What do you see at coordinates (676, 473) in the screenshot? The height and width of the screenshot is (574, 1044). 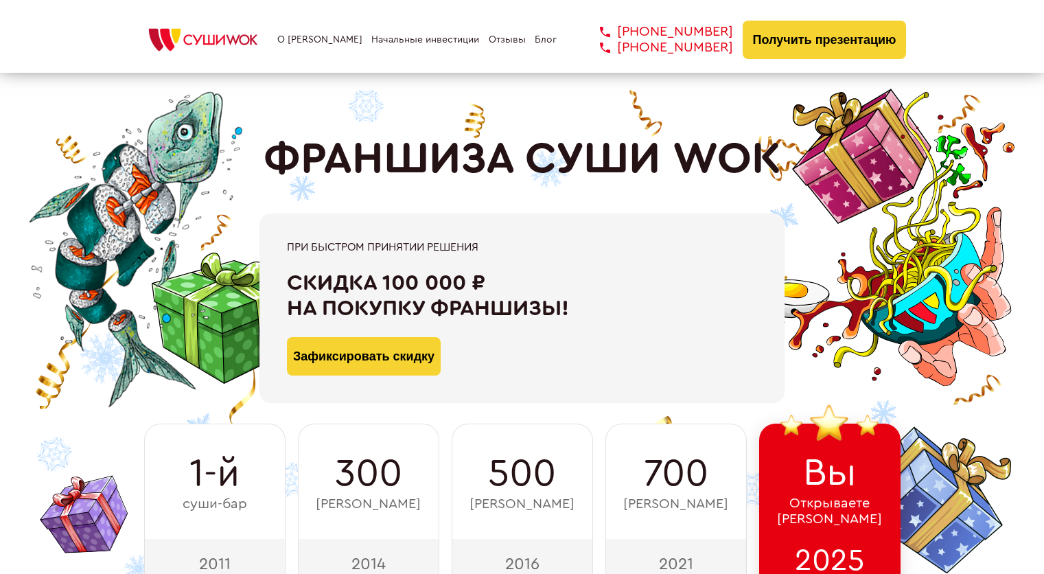 I see `span: 700` at bounding box center [676, 473].